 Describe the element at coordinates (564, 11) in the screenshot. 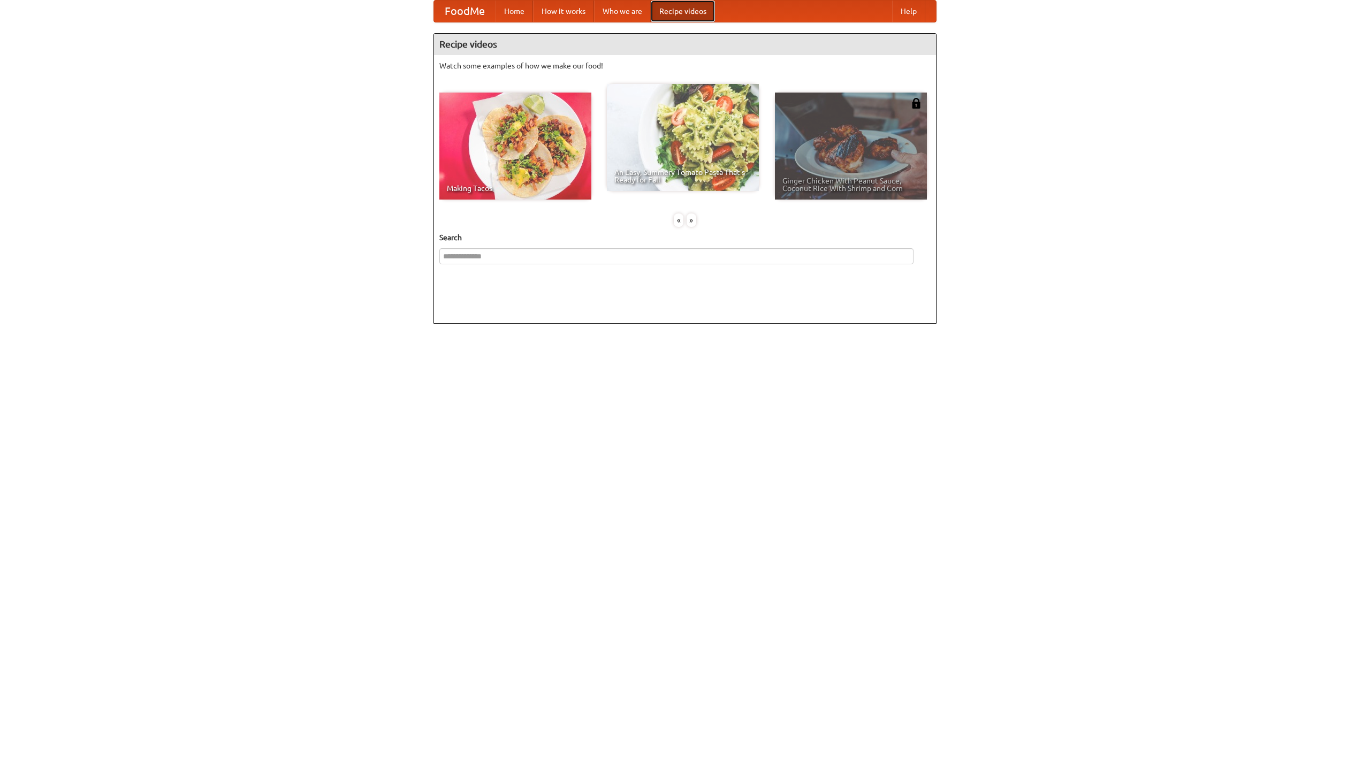

I see `a: How it works` at that location.